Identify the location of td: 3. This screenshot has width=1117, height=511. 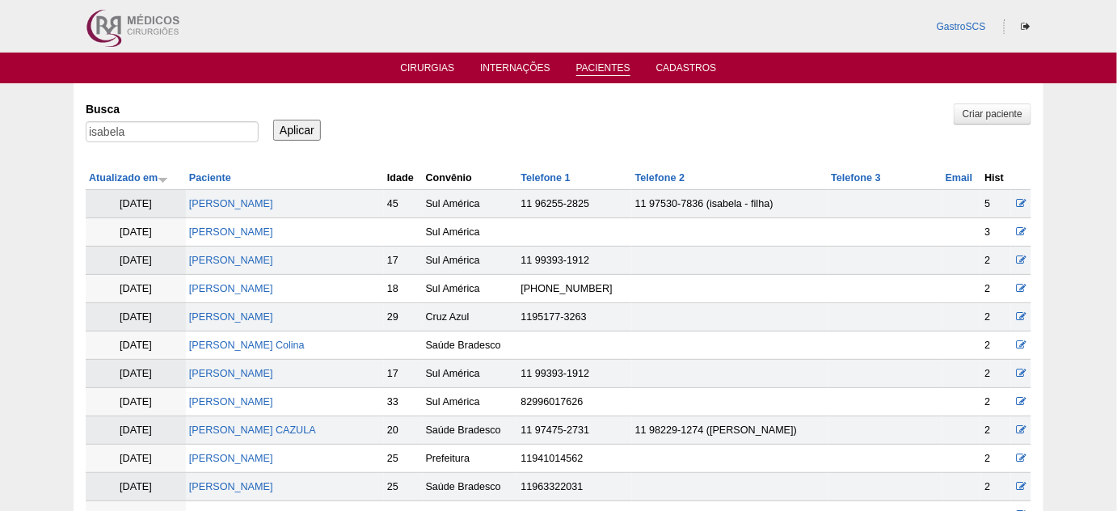
(995, 232).